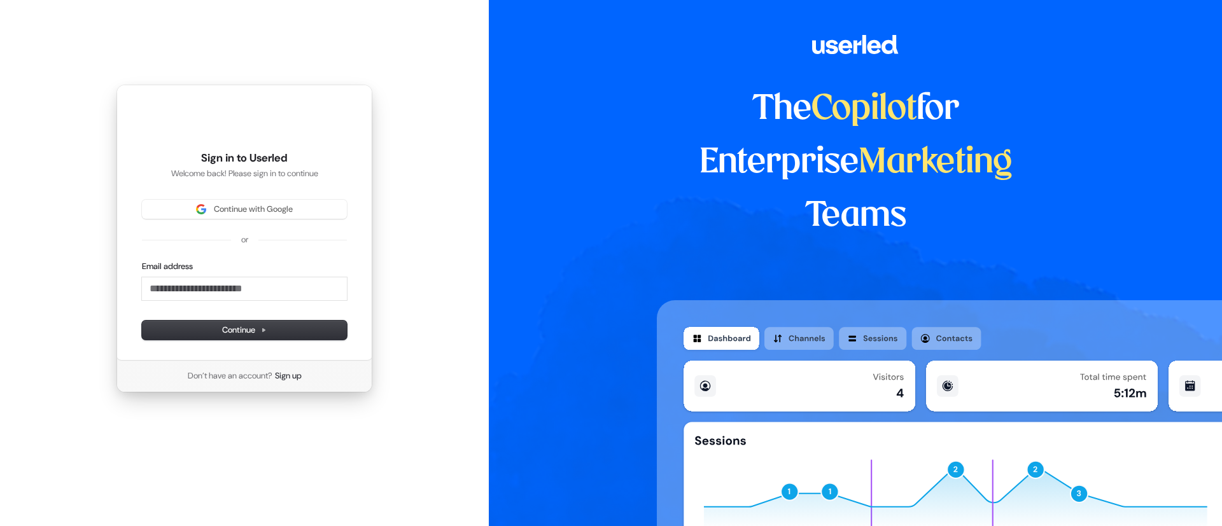  What do you see at coordinates (244, 209) in the screenshot?
I see `button: Sign in with GoogleContinue with Google` at bounding box center [244, 209].